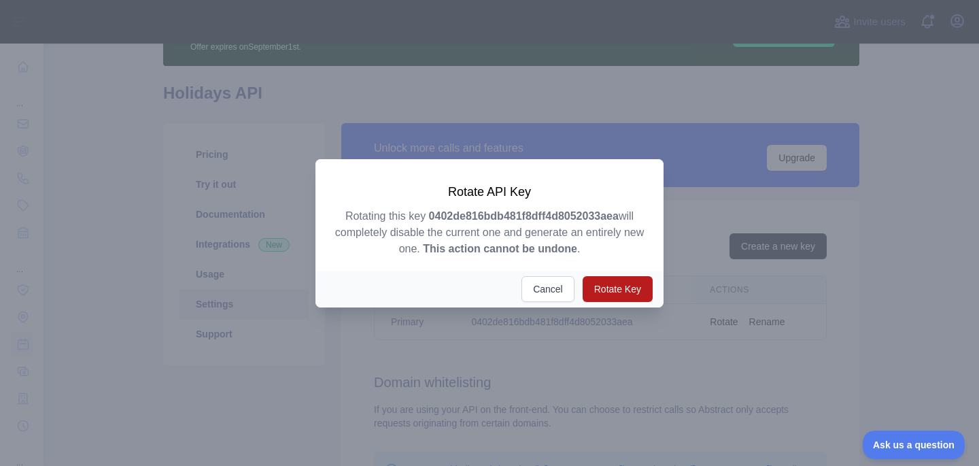 This screenshot has height=466, width=979. Describe the element at coordinates (490, 192) in the screenshot. I see `h3: Rotate API Key` at that location.